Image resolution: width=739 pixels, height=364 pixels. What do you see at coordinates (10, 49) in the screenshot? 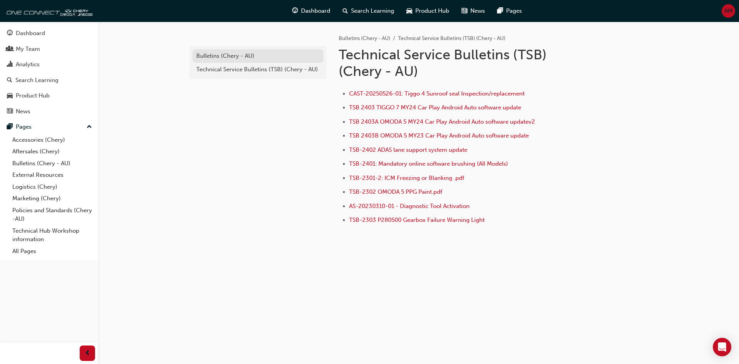
I see `span: people-icon` at bounding box center [10, 49].